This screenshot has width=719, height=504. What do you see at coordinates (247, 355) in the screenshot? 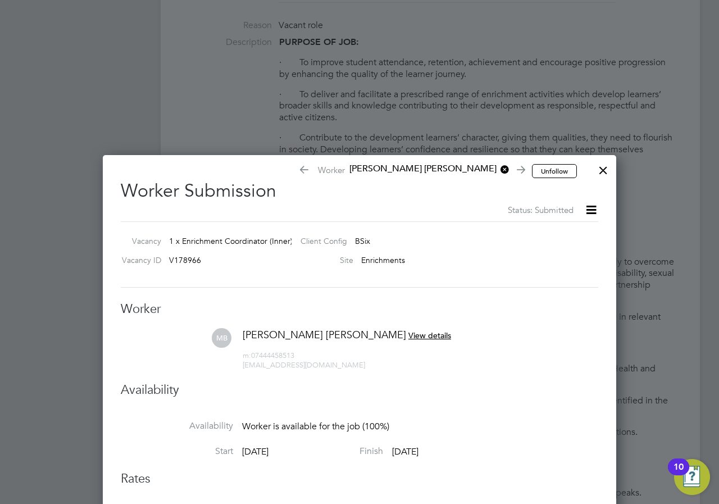
I see `span: m:` at bounding box center [247, 355].